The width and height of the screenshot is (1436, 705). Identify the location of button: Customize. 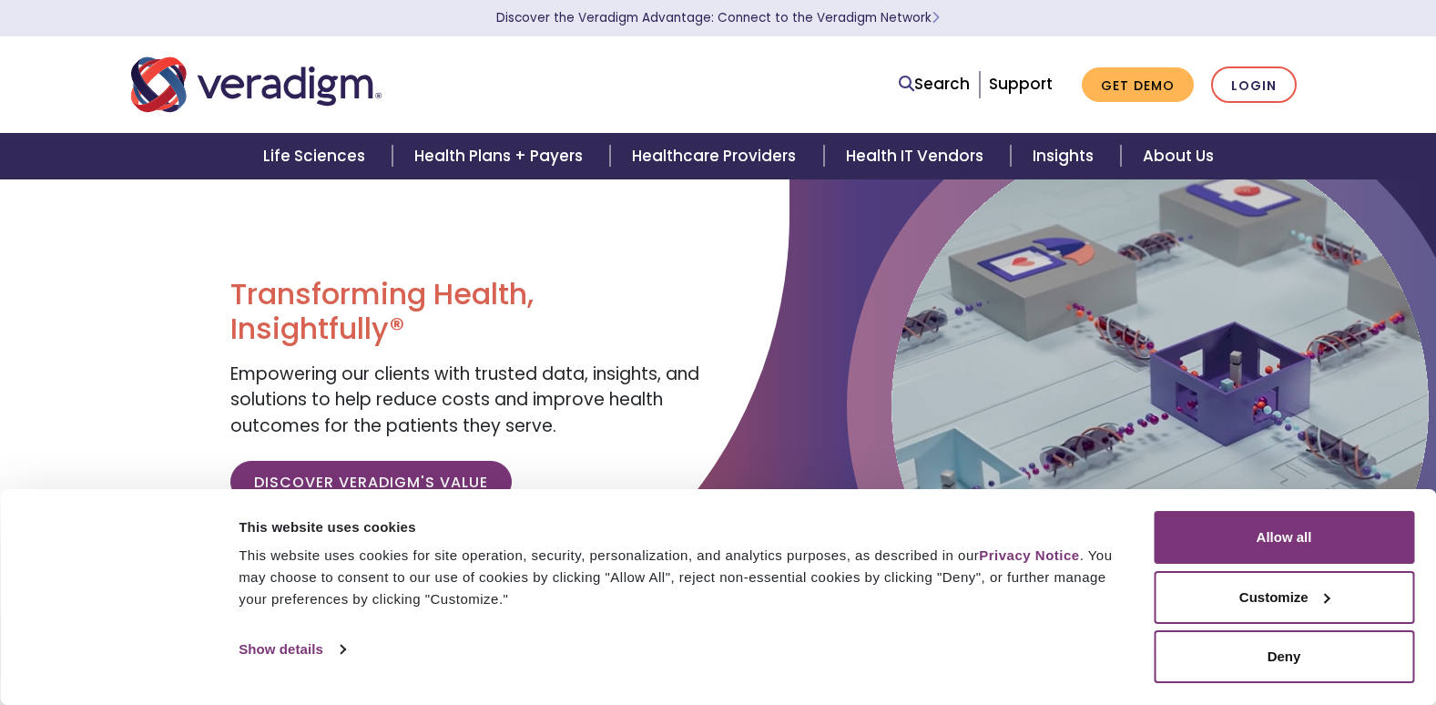
(1284, 597).